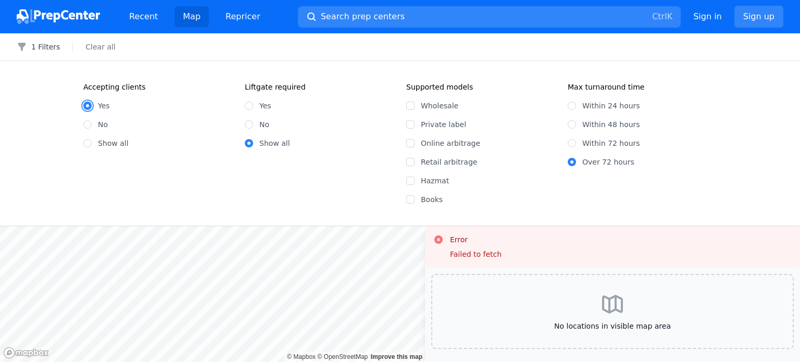 This screenshot has width=800, height=362. What do you see at coordinates (670, 16) in the screenshot?
I see `kbd: K` at bounding box center [670, 16].